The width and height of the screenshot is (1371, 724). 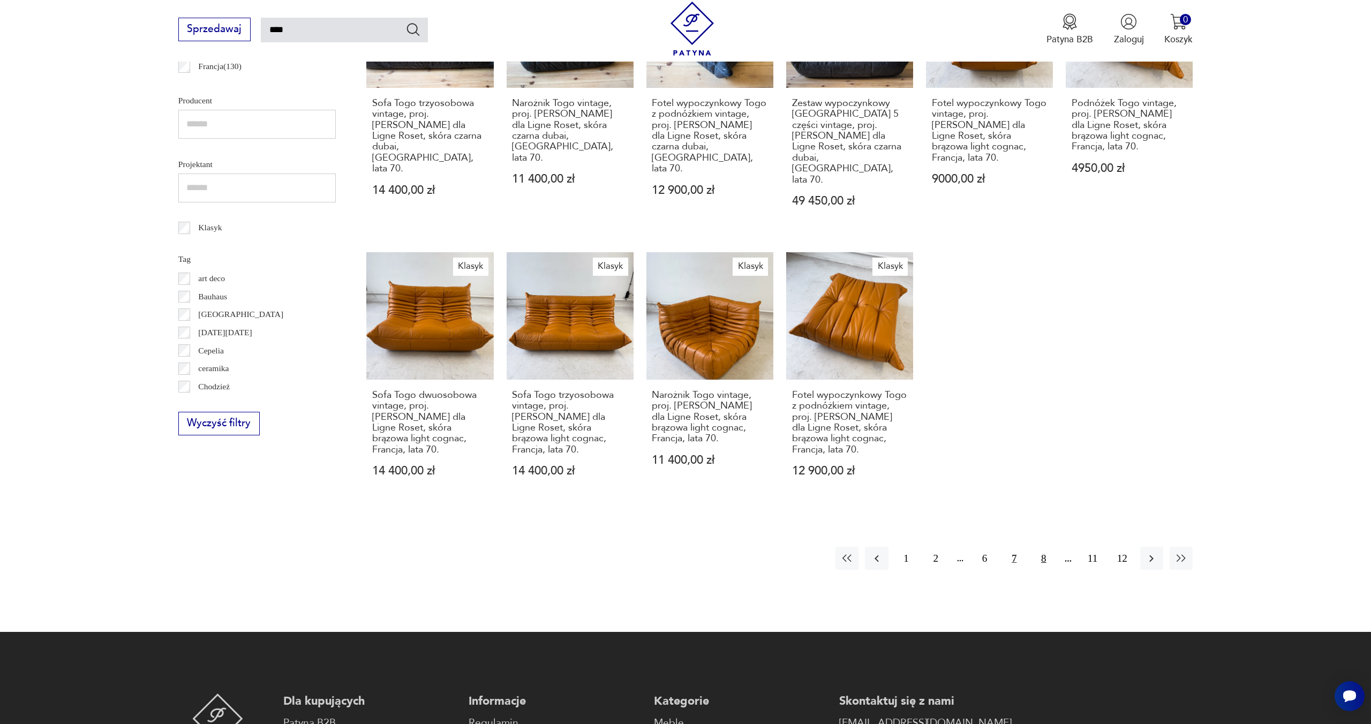 I want to click on p: 4950,00 zł, so click(x=1130, y=168).